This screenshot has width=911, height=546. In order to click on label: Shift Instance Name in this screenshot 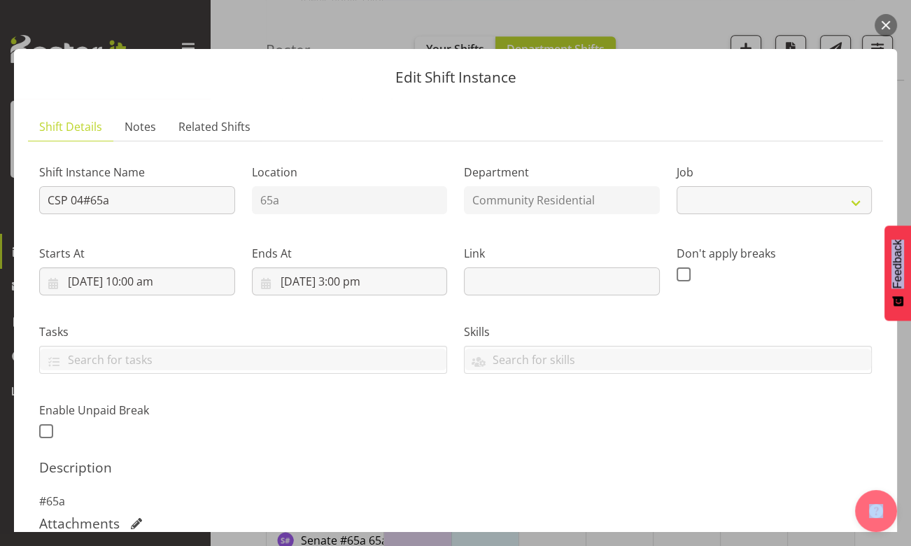, I will do `click(137, 172)`.